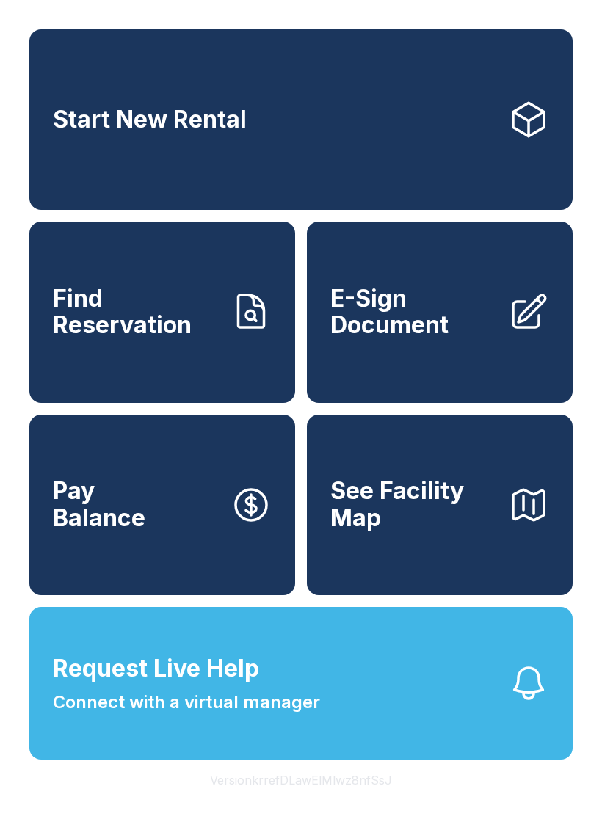 This screenshot has width=602, height=830. What do you see at coordinates (99, 504) in the screenshot?
I see `span: Pay Balance` at bounding box center [99, 504].